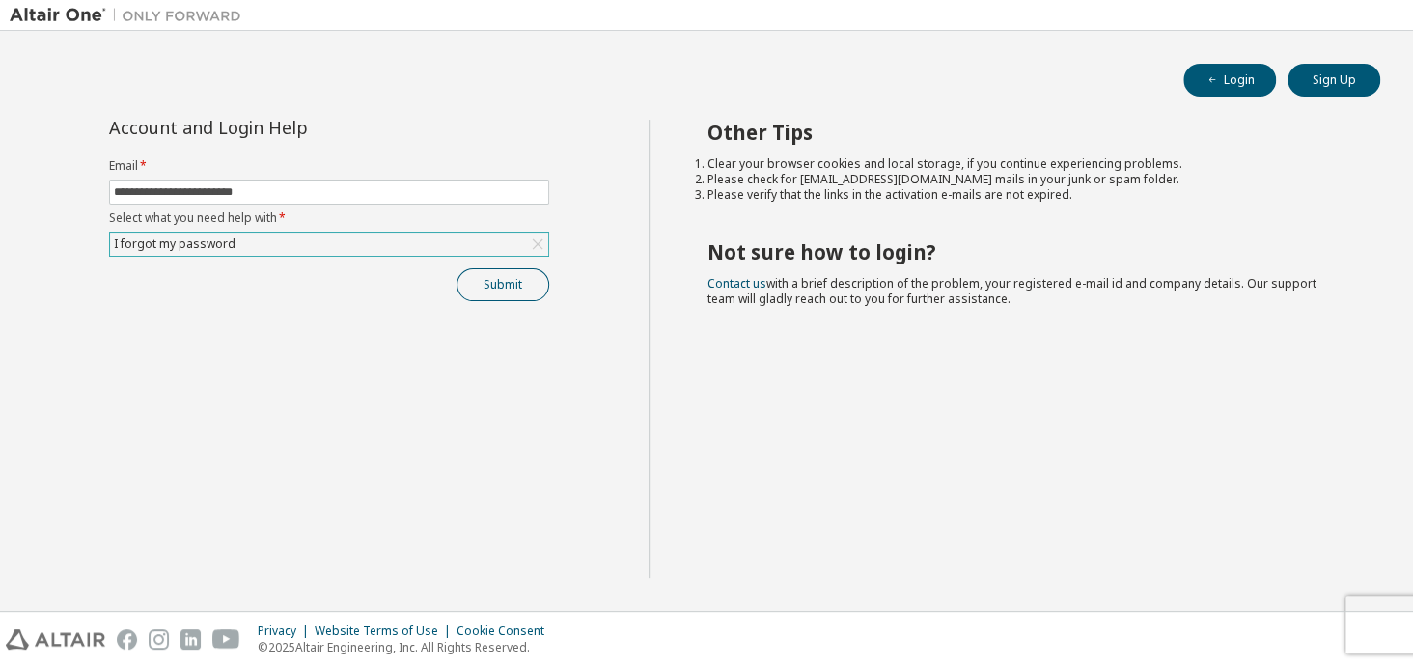  What do you see at coordinates (1012, 291) in the screenshot?
I see `span: with a brief description of the problem, your registered e-mail id and company details. Our suppo...` at bounding box center [1012, 291].